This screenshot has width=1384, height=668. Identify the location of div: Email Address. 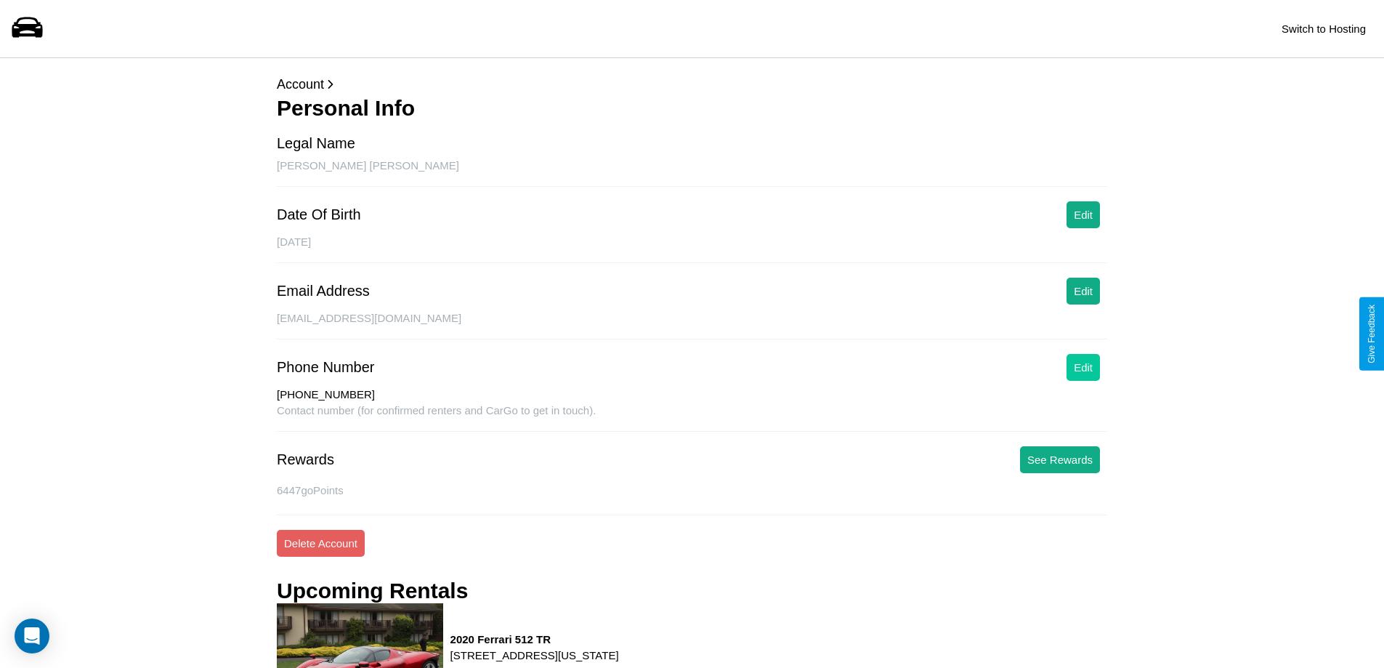
(323, 291).